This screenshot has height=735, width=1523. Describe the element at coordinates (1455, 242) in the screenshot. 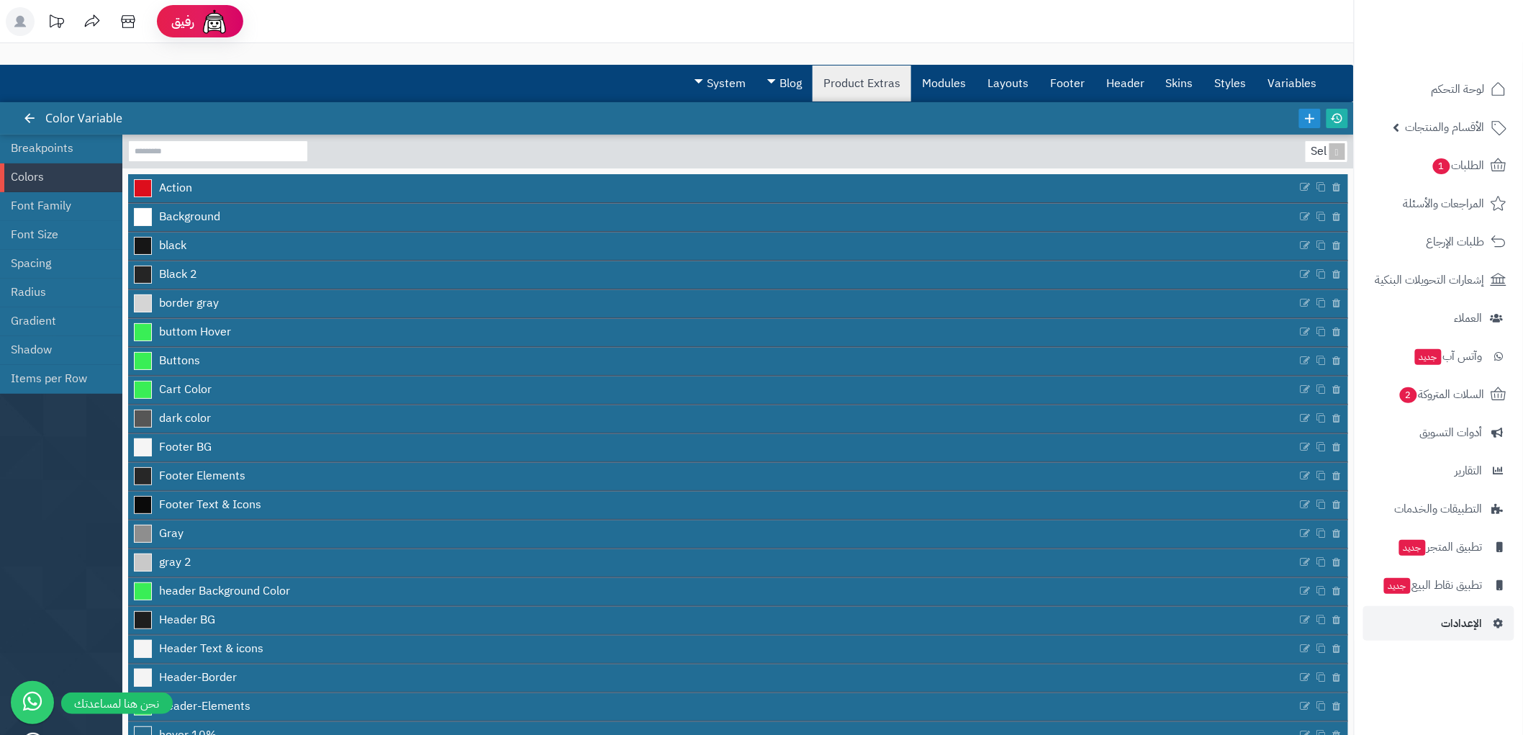

I see `span: طلبات الإرجاع` at that location.